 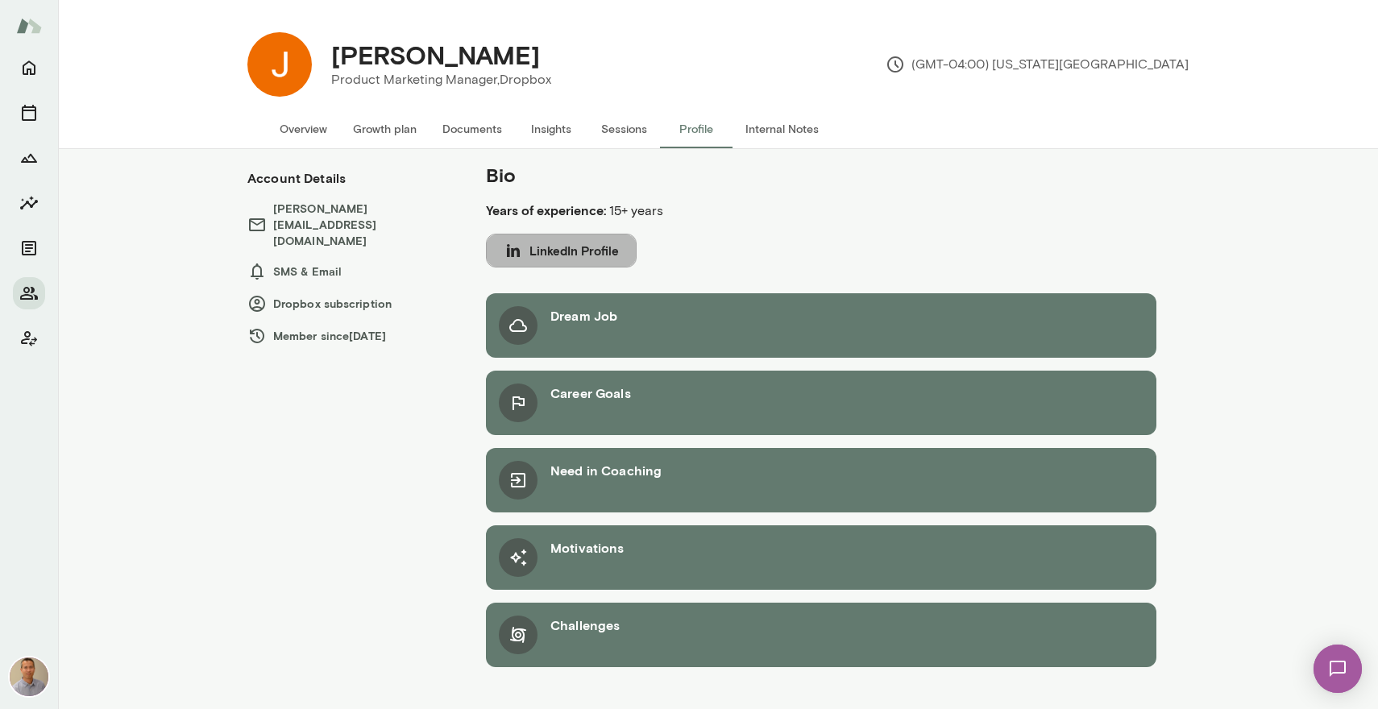 I want to click on button: LinkedIn Profile, so click(x=561, y=251).